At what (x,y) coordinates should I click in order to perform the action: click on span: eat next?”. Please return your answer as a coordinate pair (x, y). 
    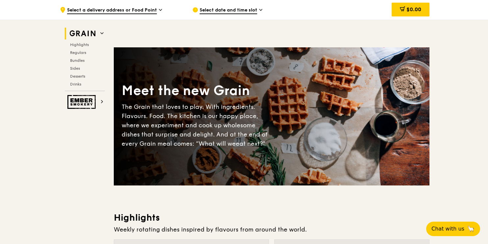
    Looking at the image, I should click on (251, 144).